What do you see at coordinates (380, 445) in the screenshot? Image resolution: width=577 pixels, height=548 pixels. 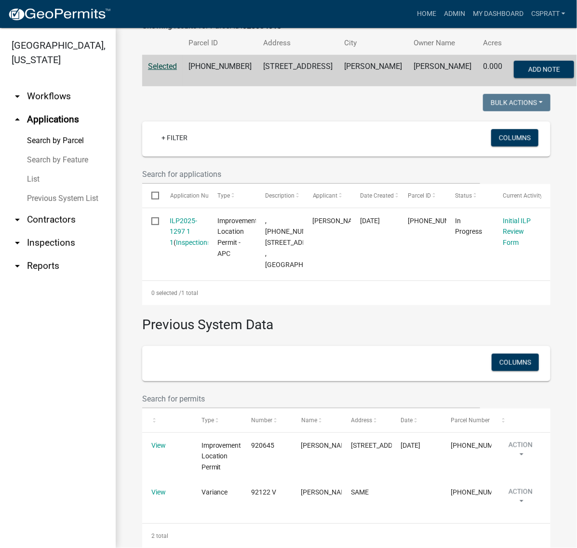 I see `span: 7226 W HILLTOP RD` at bounding box center [380, 445].